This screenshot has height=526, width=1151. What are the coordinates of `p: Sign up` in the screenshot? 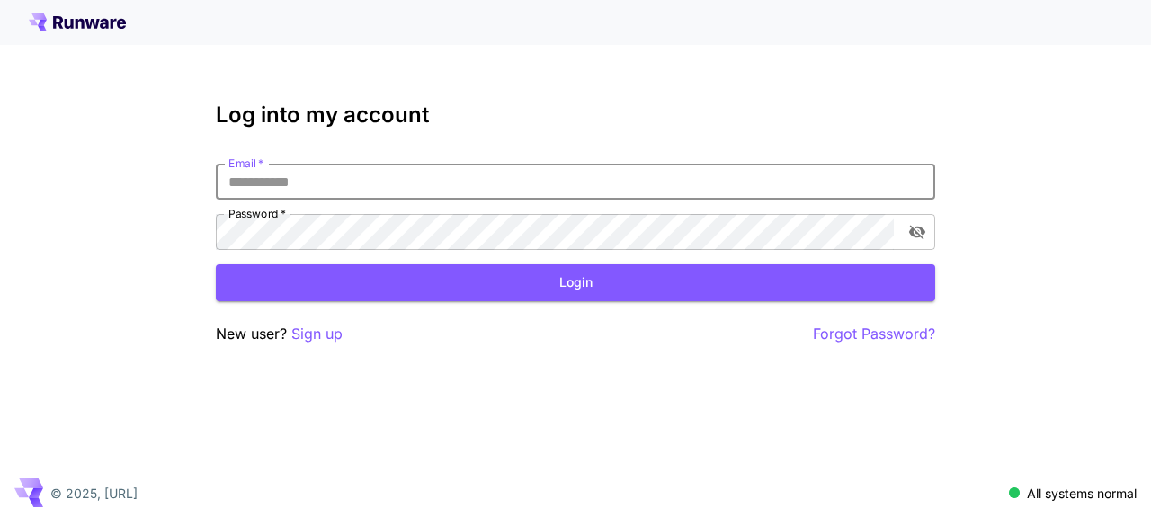 It's located at (317, 334).